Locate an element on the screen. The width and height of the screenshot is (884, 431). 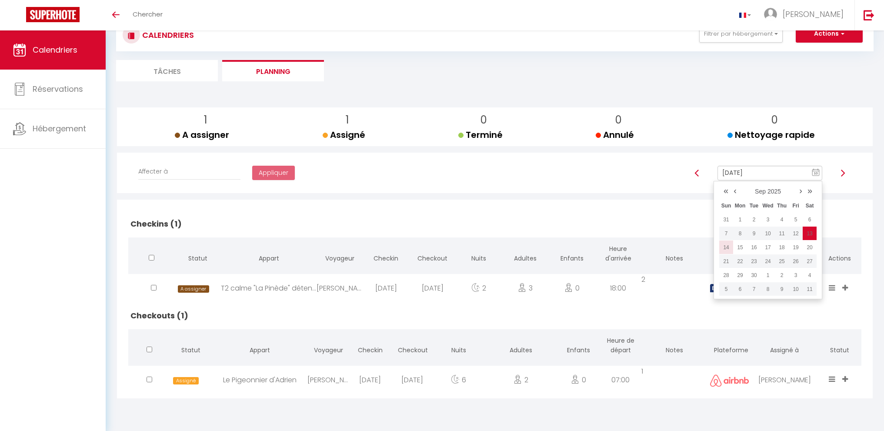
td: 2 is located at coordinates (674, 287).